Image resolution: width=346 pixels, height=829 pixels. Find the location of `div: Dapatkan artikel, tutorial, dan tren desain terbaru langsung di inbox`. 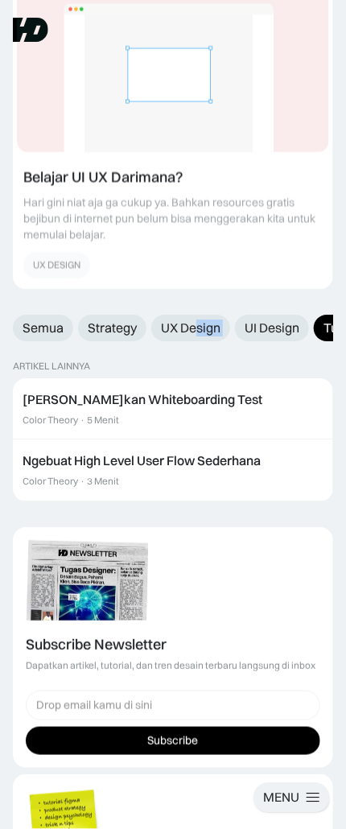

div: Dapatkan artikel, tutorial, dan tren desain terbaru langsung di inbox is located at coordinates (171, 665).